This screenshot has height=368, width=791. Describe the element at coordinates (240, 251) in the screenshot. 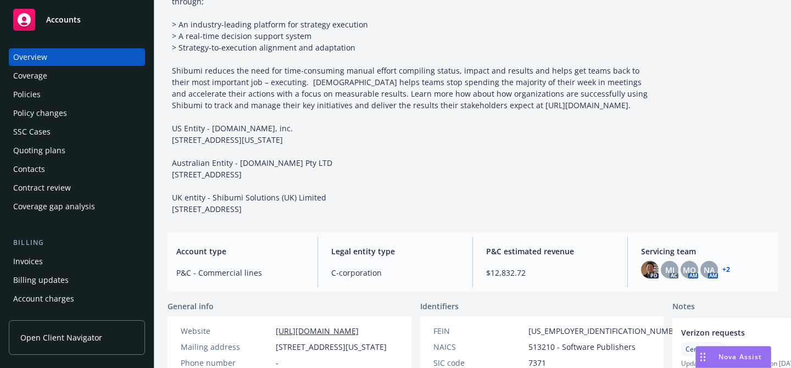

I see `span: Account type` at that location.